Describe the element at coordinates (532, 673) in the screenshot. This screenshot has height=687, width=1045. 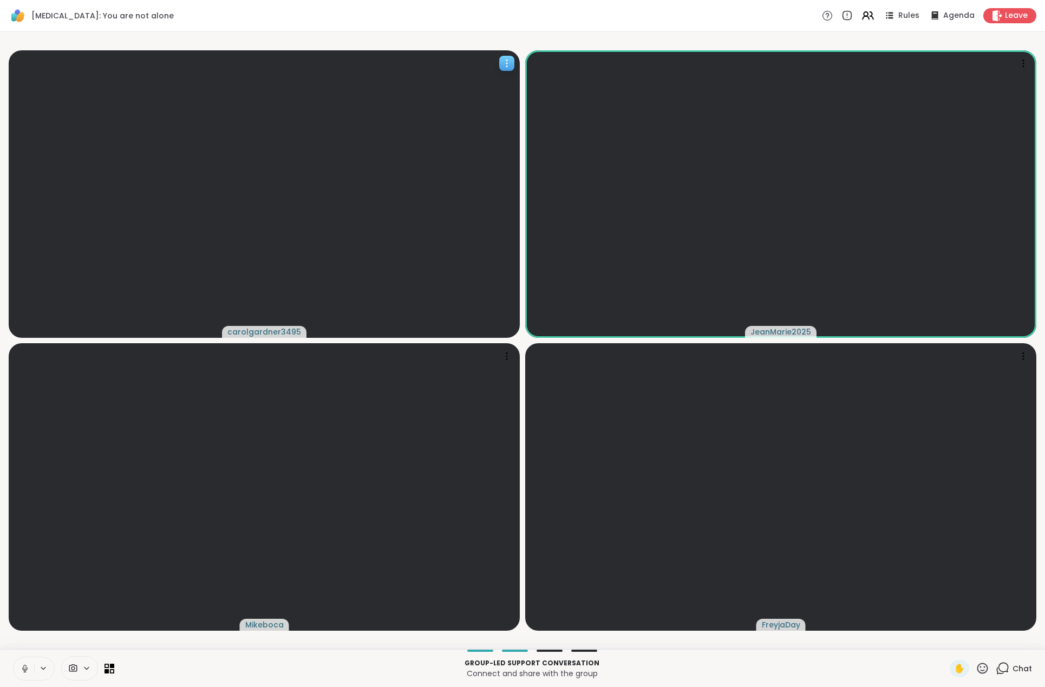
I see `p: Connect and share with the group` at that location.